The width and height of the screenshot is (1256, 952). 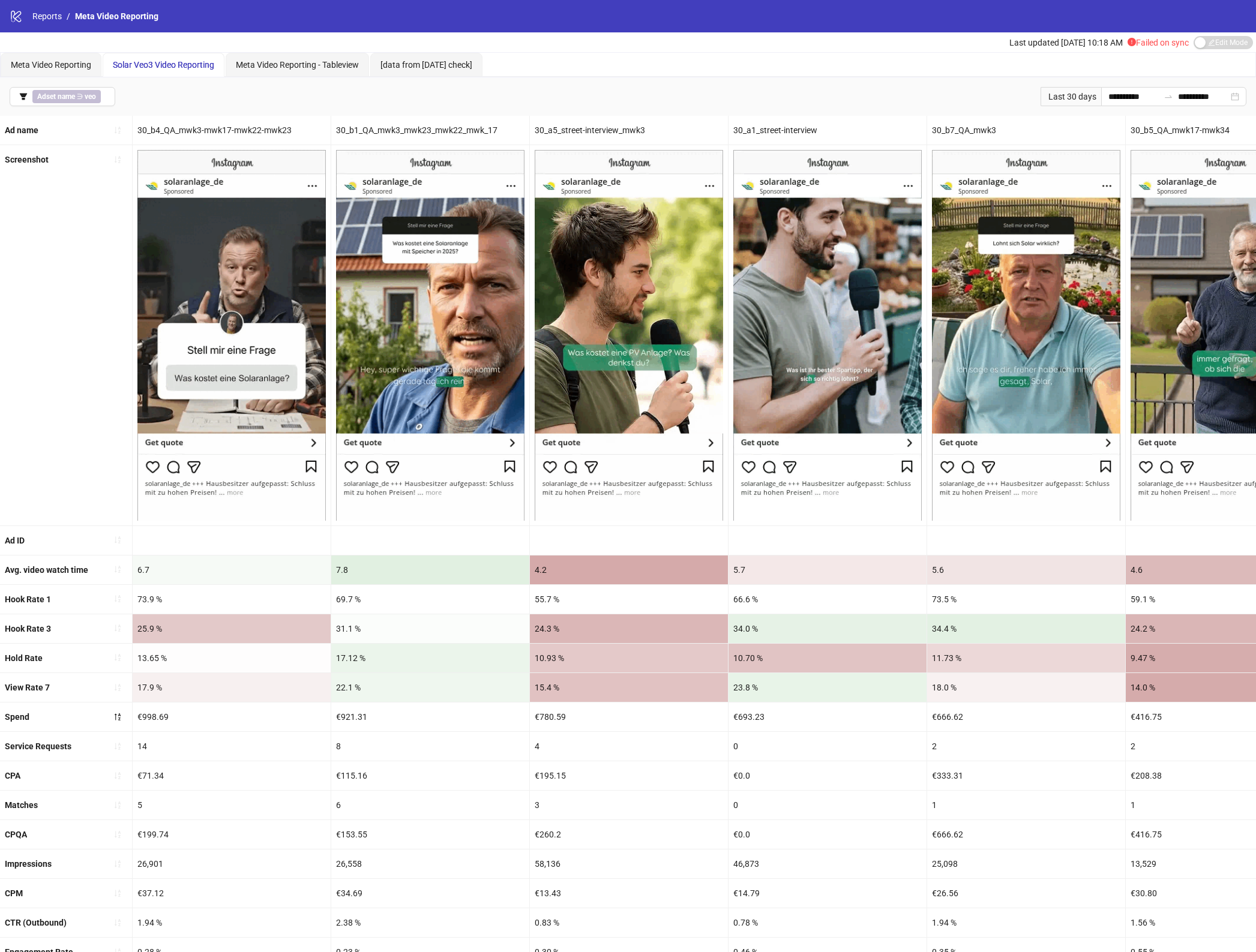 What do you see at coordinates (430, 687) in the screenshot?
I see `div: 22.1 %` at bounding box center [430, 687].